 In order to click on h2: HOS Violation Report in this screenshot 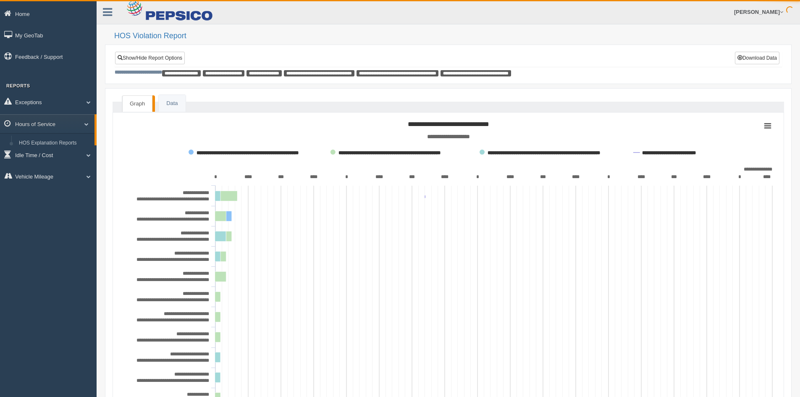, I will do `click(453, 36)`.